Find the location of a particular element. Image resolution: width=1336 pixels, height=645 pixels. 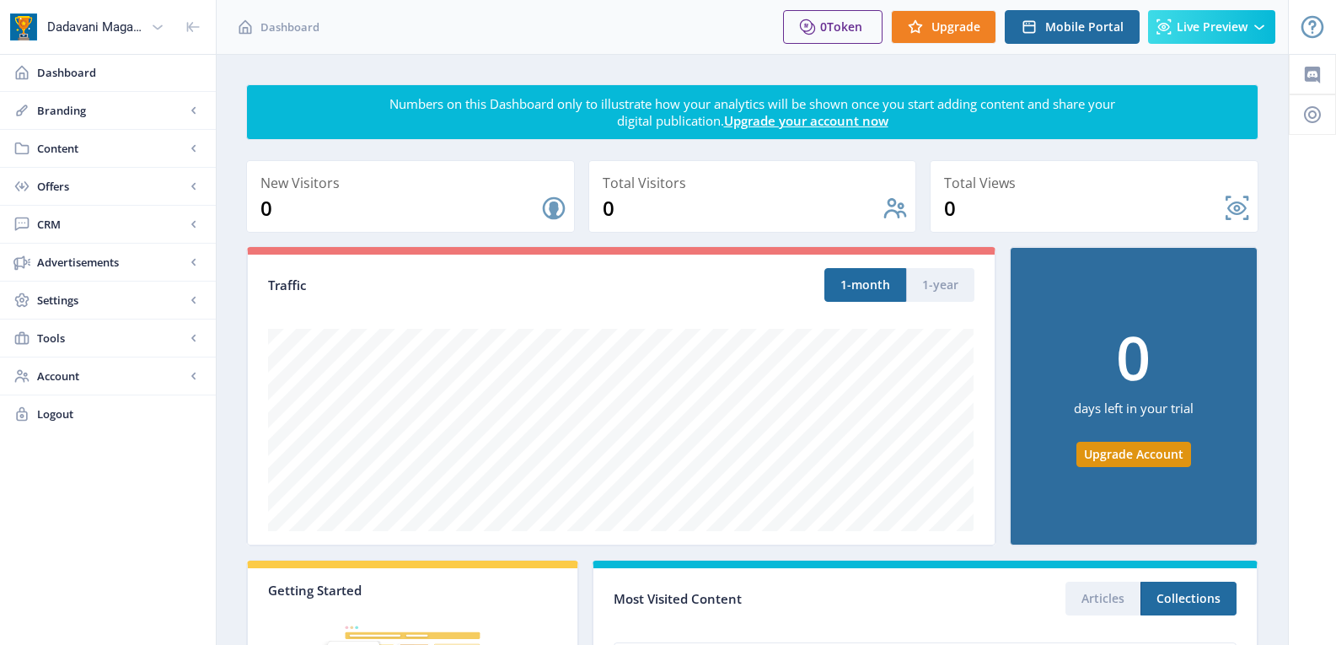

span: CRM is located at coordinates (111, 224).